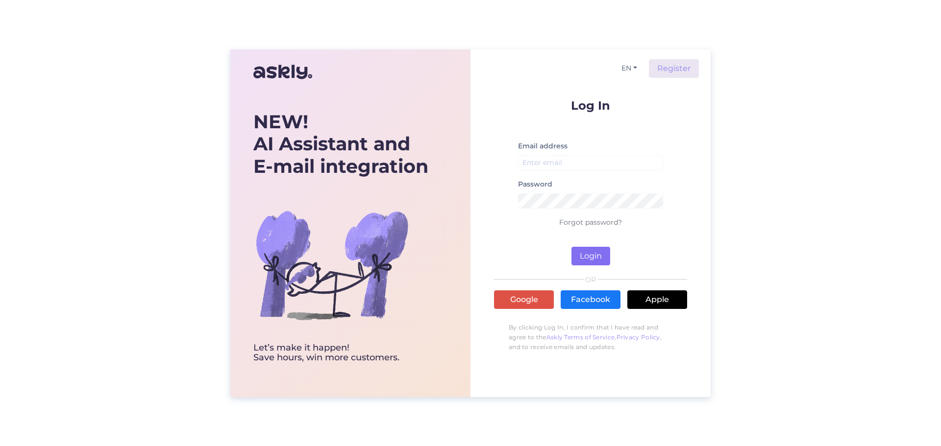  What do you see at coordinates (524, 300) in the screenshot?
I see `a: Google` at bounding box center [524, 300].